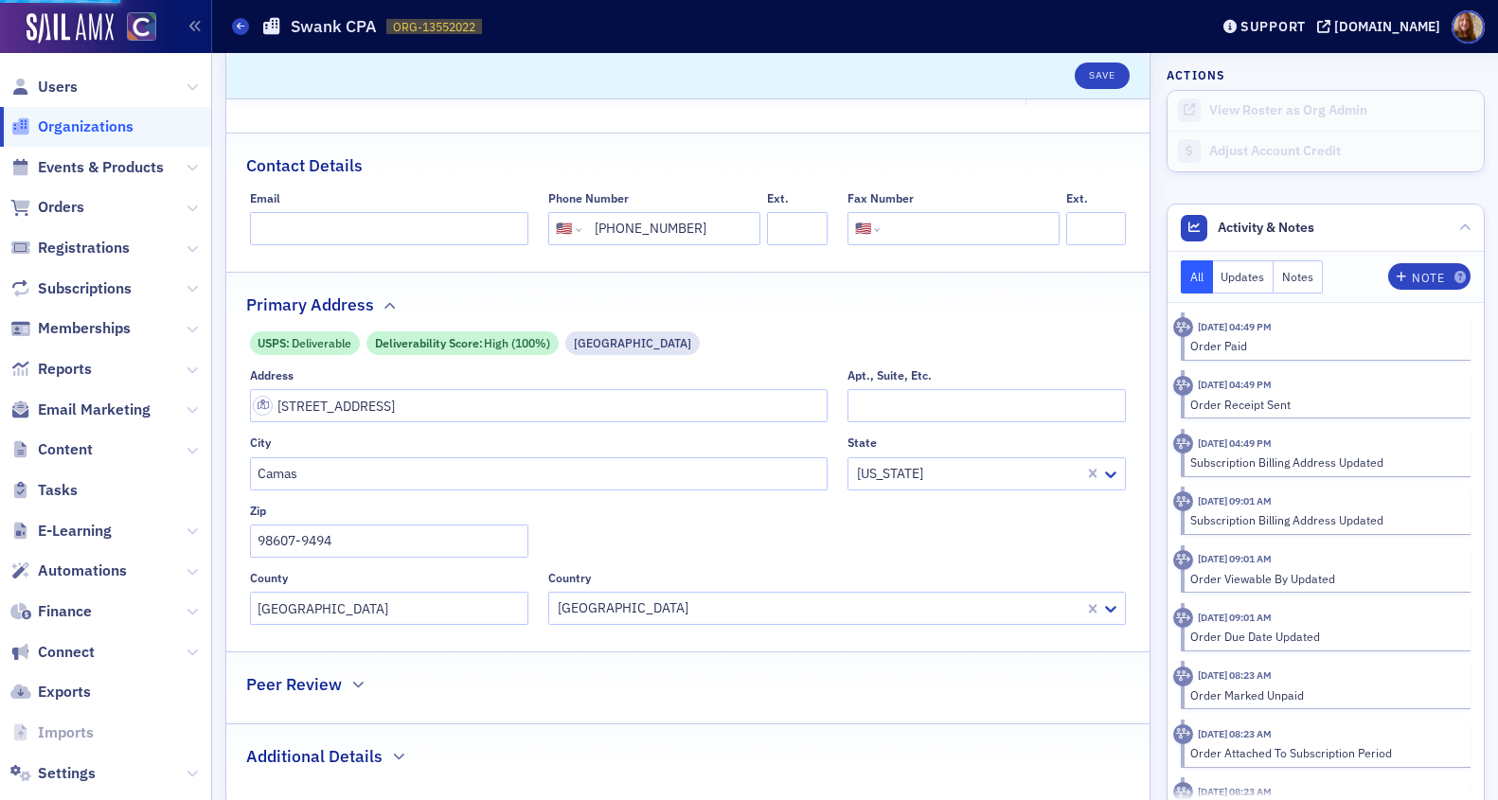  What do you see at coordinates (434, 27) in the screenshot?
I see `span: ORG-13552022` at bounding box center [434, 27].